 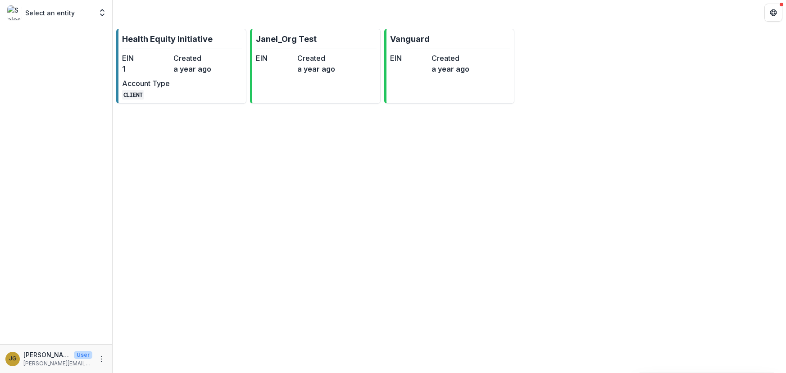 What do you see at coordinates (315, 66) in the screenshot?
I see `a: Janel_Org TestEINCreateda year ago` at bounding box center [315, 66].